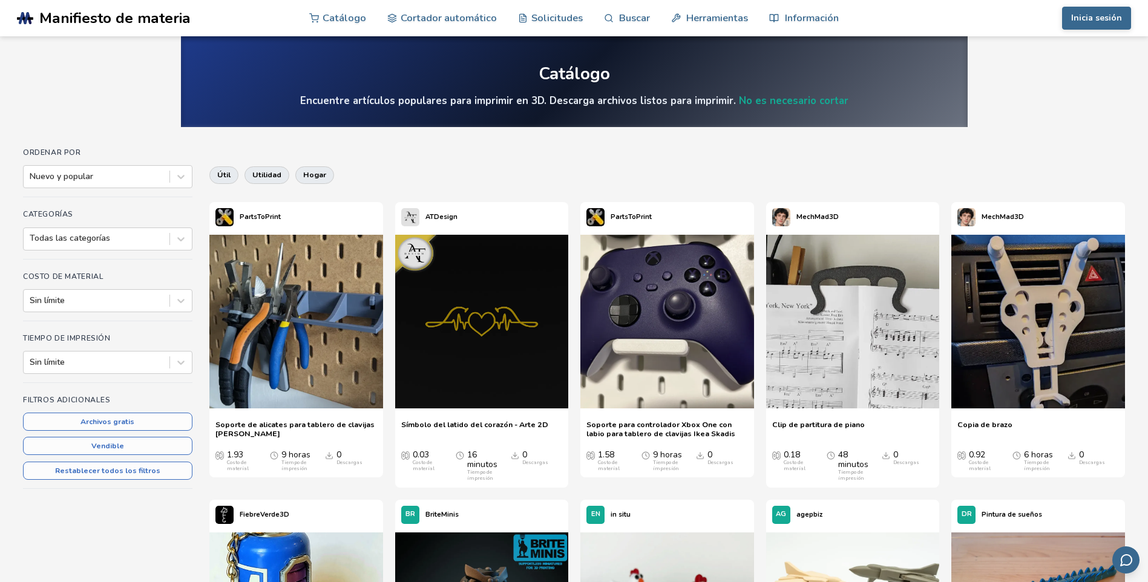 This screenshot has width=1148, height=582. Describe the element at coordinates (1012, 514) in the screenshot. I see `p: Pintura de sueños` at that location.